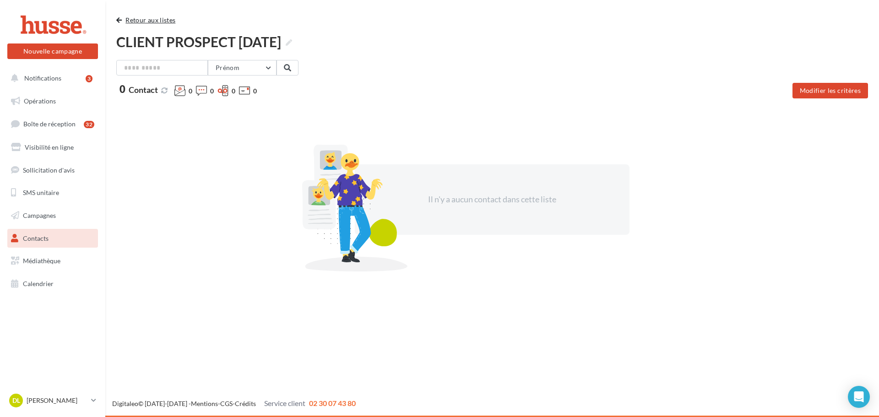 This screenshot has width=879, height=417. Describe the element at coordinates (242, 68) in the screenshot. I see `button: Prénom` at that location.